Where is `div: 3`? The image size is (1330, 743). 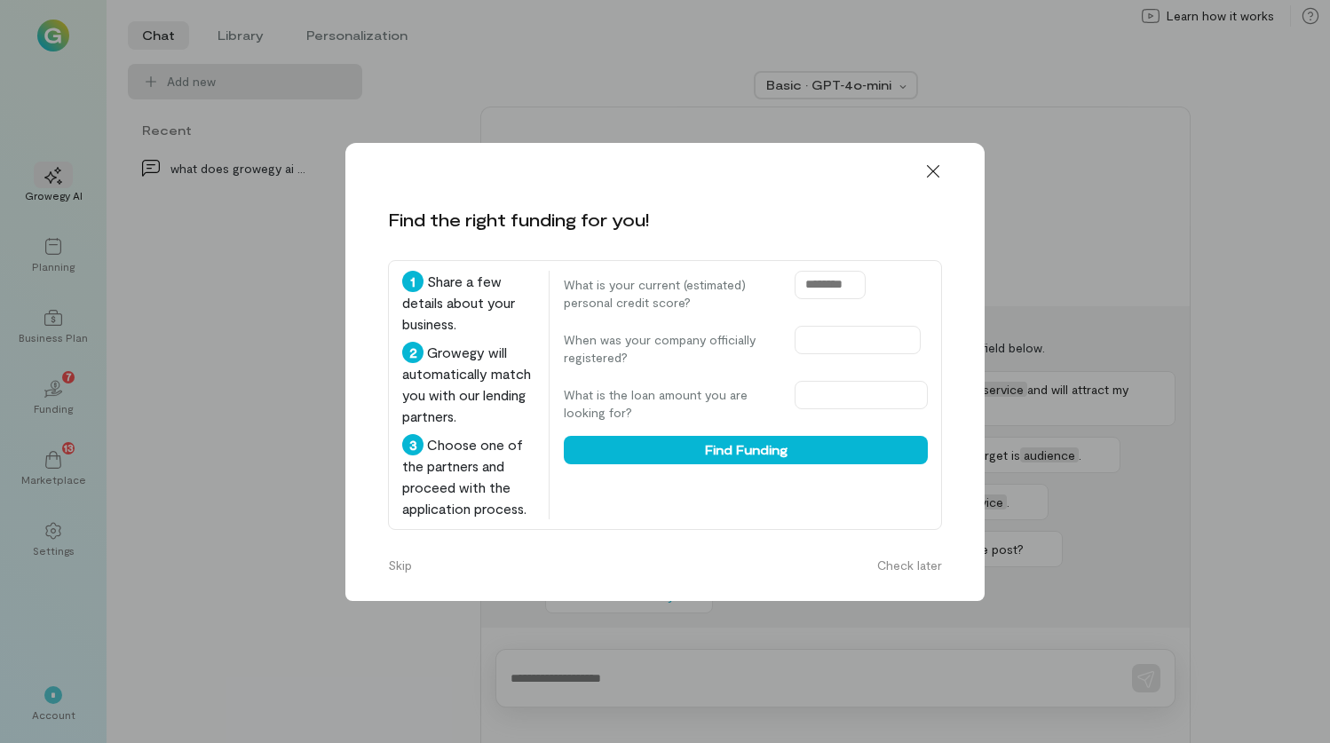 div: 3 is located at coordinates (413, 445).